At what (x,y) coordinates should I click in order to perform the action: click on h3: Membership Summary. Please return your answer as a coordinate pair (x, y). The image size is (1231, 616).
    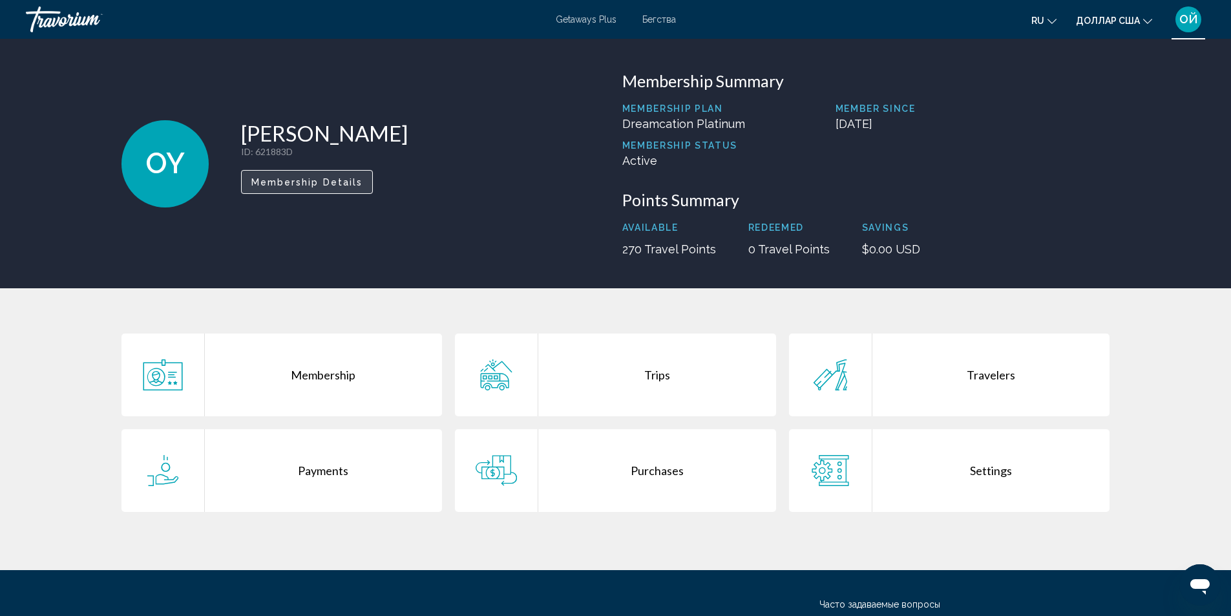
    Looking at the image, I should click on (866, 81).